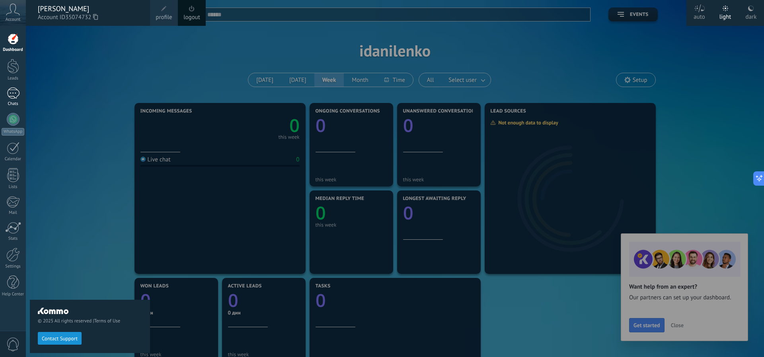  What do you see at coordinates (13, 19) in the screenshot?
I see `span: Account` at bounding box center [13, 19].